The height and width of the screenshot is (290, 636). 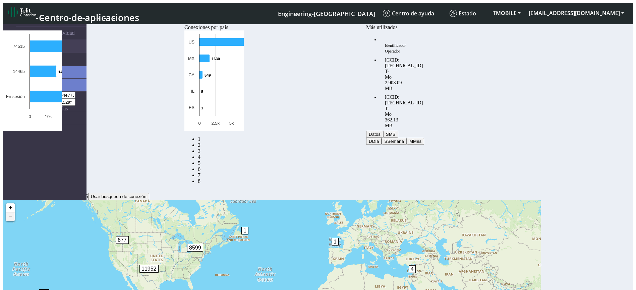 What do you see at coordinates (326, 13) in the screenshot?
I see `a: Tu instancia actual de la plataforma` at bounding box center [326, 13].